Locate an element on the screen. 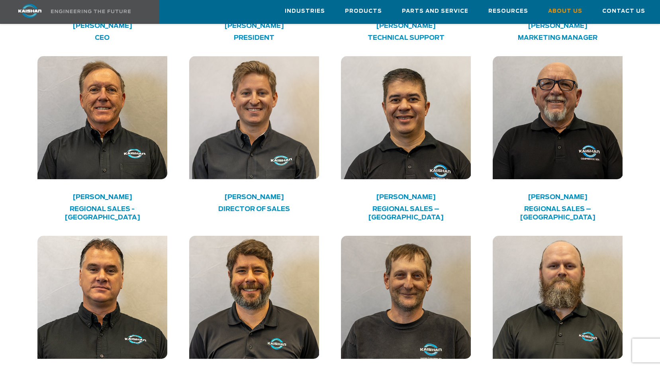 The width and height of the screenshot is (660, 368). h4: Marketing Manager is located at coordinates (558, 38).